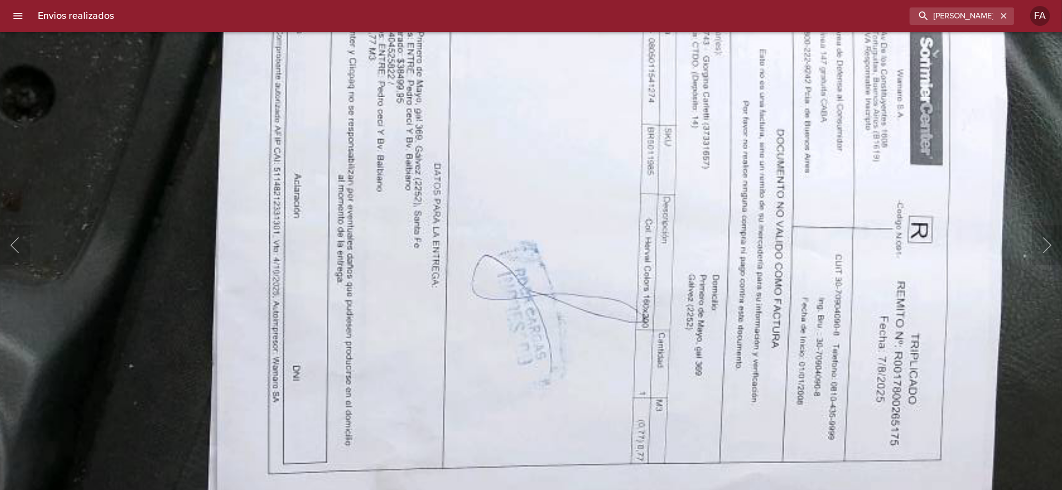  What do you see at coordinates (1040, 16) in the screenshot?
I see `div: FA` at bounding box center [1040, 16].